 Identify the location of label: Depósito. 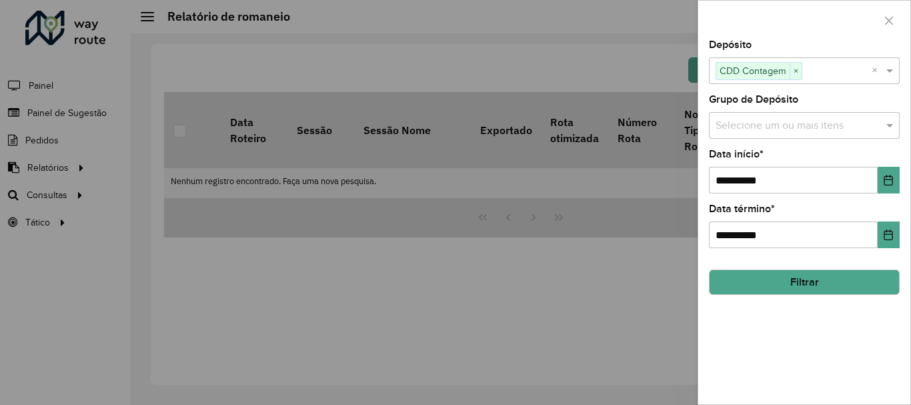
(730, 45).